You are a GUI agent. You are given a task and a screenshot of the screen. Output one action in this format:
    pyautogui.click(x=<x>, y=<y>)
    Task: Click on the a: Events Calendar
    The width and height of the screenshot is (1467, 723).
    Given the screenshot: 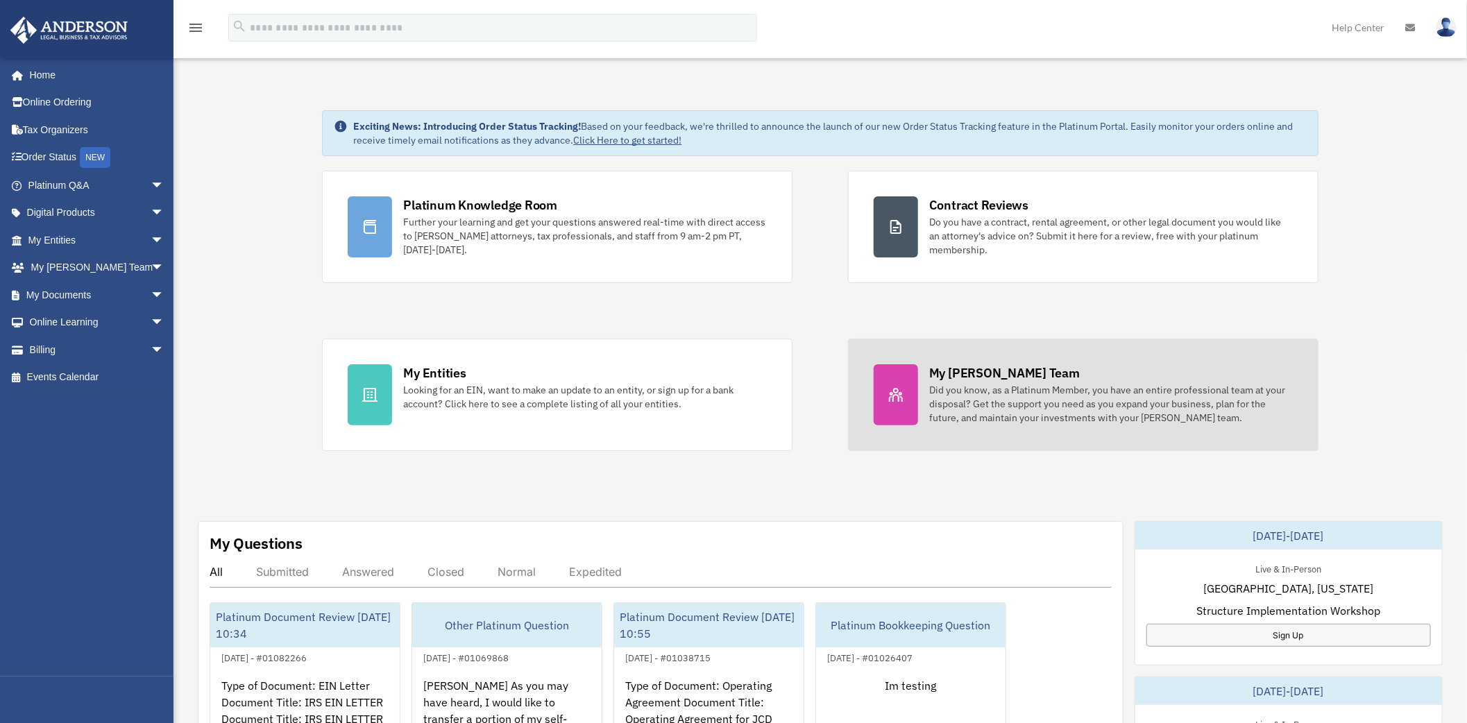 What is the action you would take?
    pyautogui.click(x=97, y=377)
    